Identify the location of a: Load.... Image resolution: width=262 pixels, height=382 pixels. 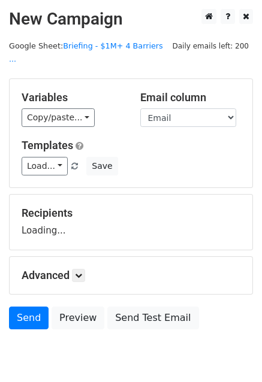
(44, 166).